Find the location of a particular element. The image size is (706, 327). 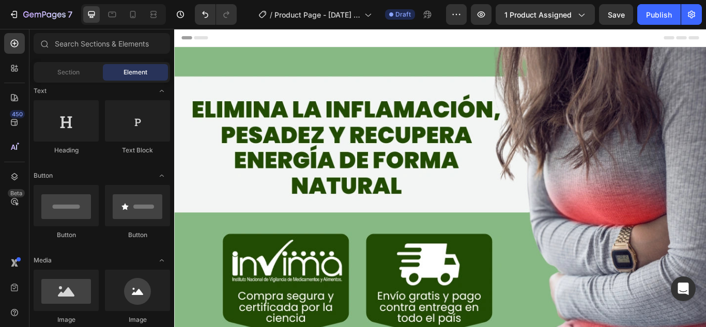

p: 7 is located at coordinates (70, 14).